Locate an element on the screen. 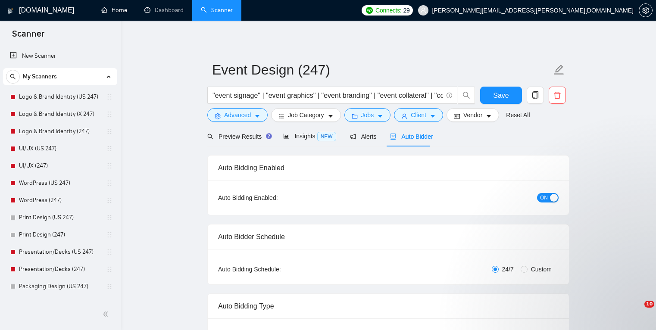  div: Auto Bidding Schedule: is located at coordinates (275, 270).